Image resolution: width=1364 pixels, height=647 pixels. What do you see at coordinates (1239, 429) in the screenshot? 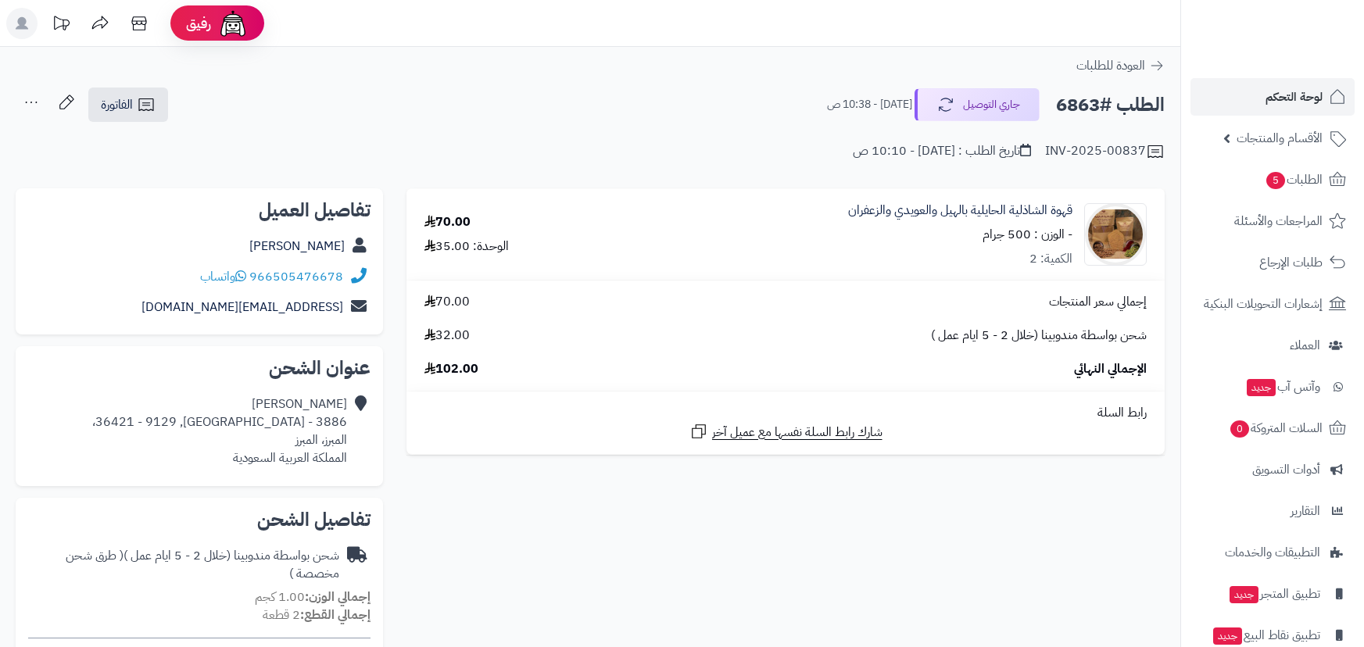
I see `span: 0` at bounding box center [1239, 429].